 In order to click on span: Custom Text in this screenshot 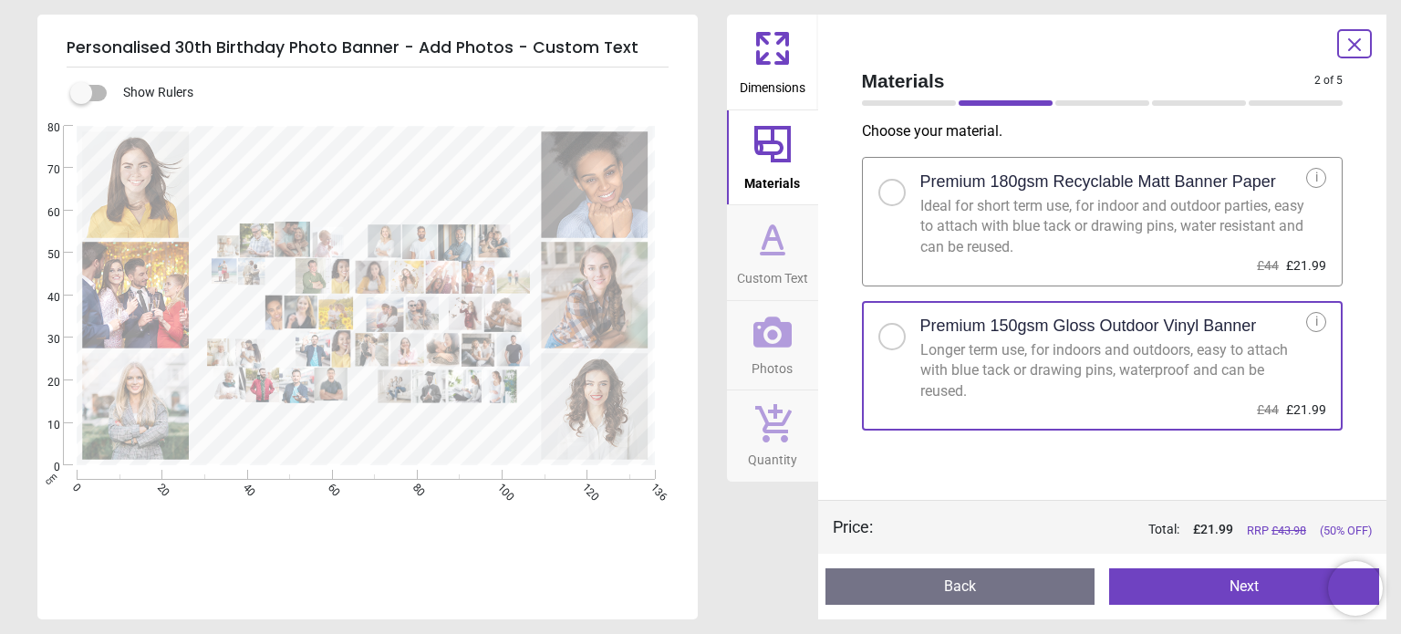, I will do `click(773, 275)`.